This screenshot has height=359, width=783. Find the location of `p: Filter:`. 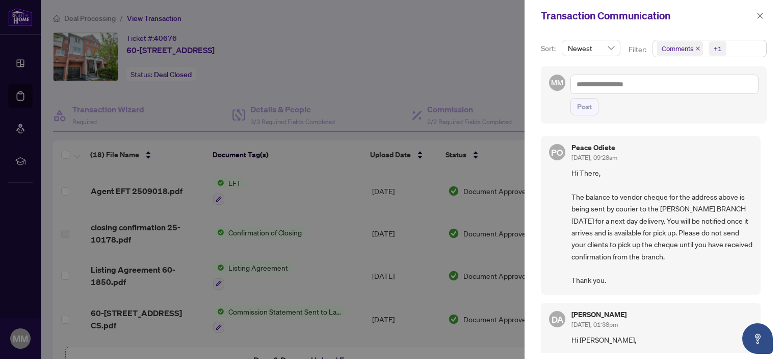

p: Filter: is located at coordinates (638, 49).